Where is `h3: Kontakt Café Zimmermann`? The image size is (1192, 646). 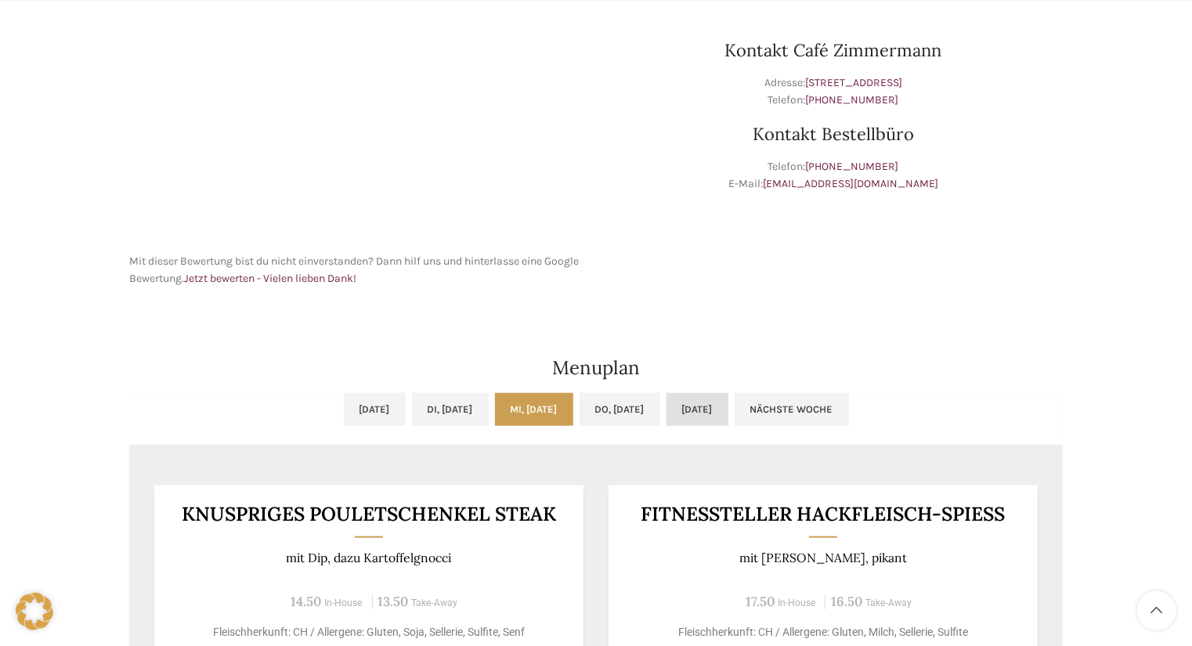
h3: Kontakt Café Zimmermann is located at coordinates (833, 50).